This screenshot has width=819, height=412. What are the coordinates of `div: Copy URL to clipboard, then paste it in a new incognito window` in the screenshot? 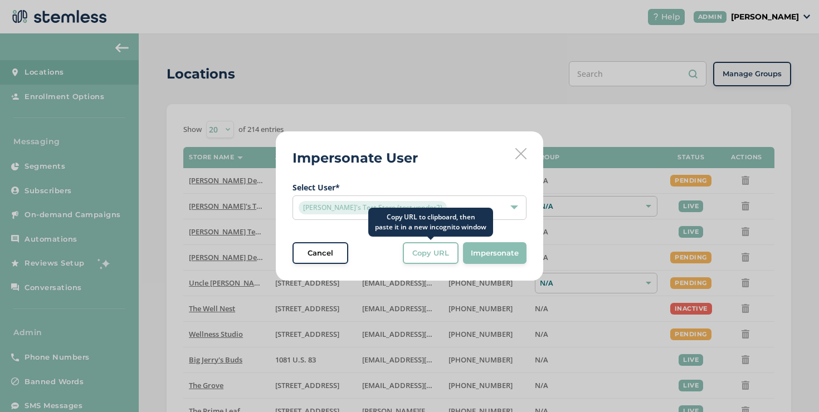 It's located at (431, 222).